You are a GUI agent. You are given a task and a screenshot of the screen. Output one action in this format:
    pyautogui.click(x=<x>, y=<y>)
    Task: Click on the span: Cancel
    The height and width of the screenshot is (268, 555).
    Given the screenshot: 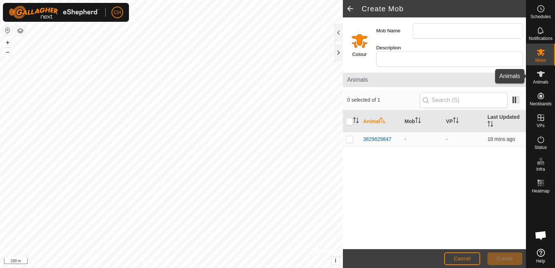 What is the action you would take?
    pyautogui.click(x=462, y=259)
    